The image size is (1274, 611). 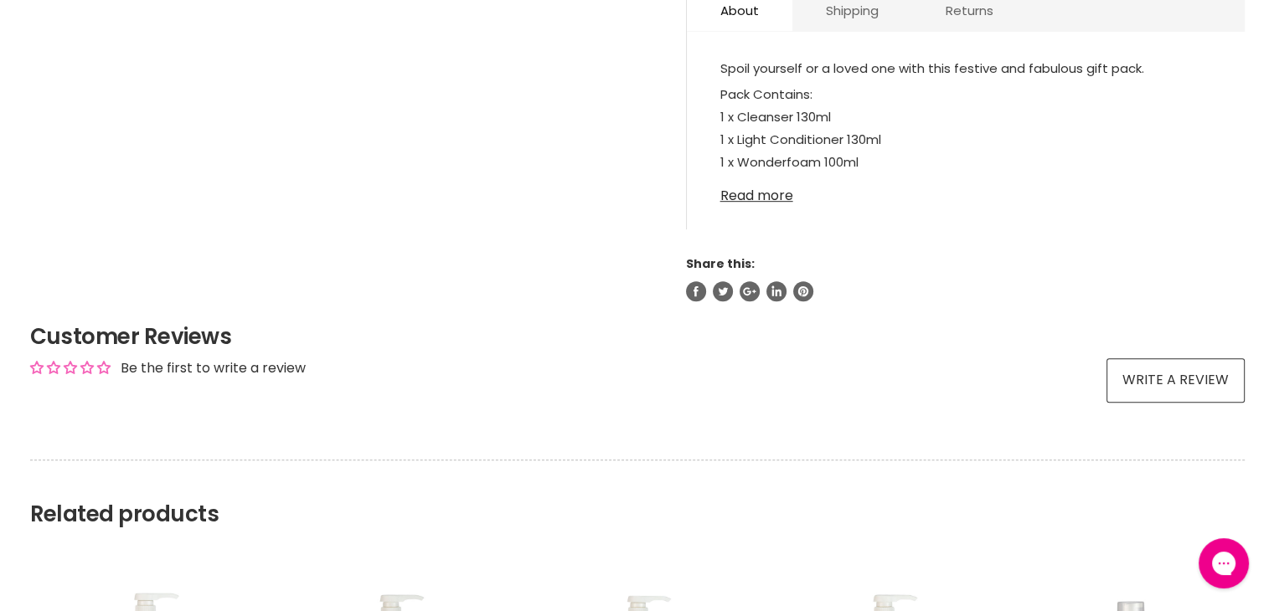 I want to click on a: Read more, so click(x=966, y=191).